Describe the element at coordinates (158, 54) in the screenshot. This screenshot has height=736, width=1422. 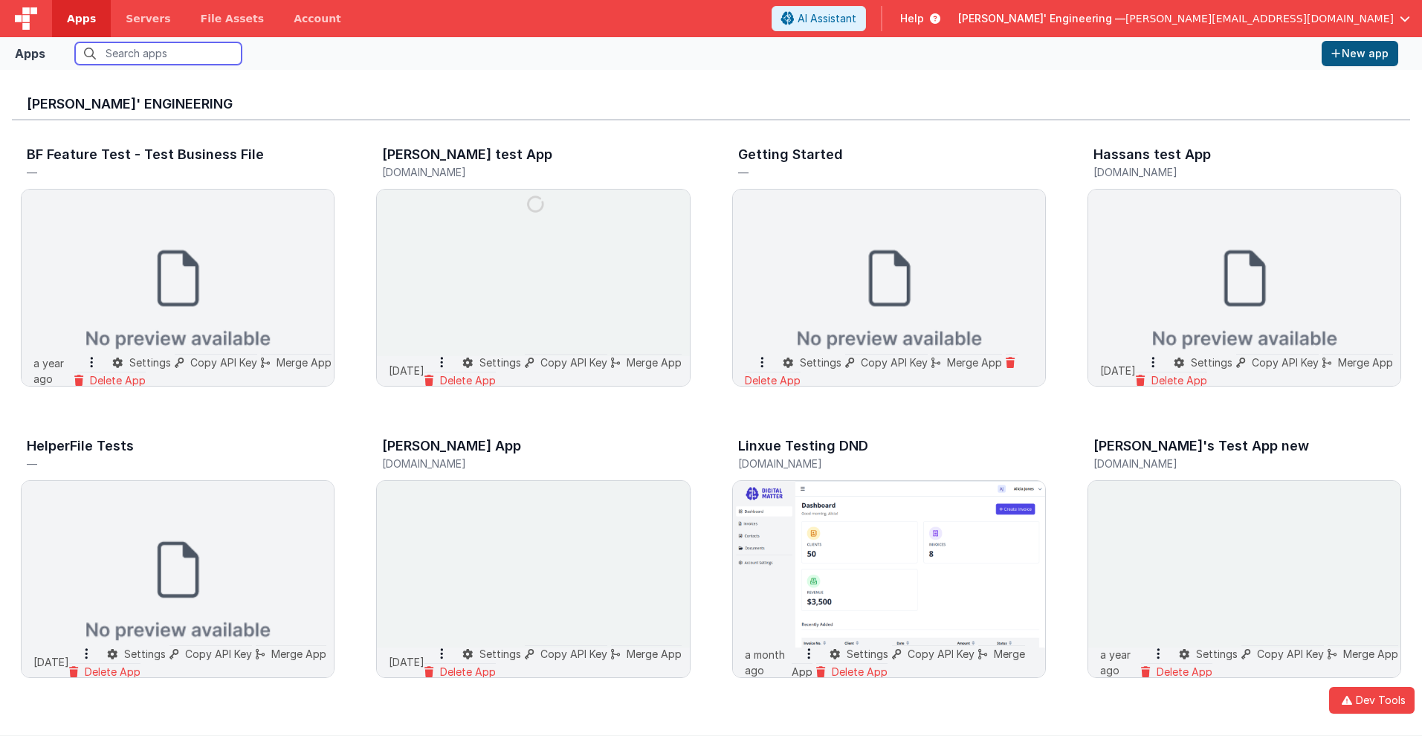
I see `input: Search apps` at that location.